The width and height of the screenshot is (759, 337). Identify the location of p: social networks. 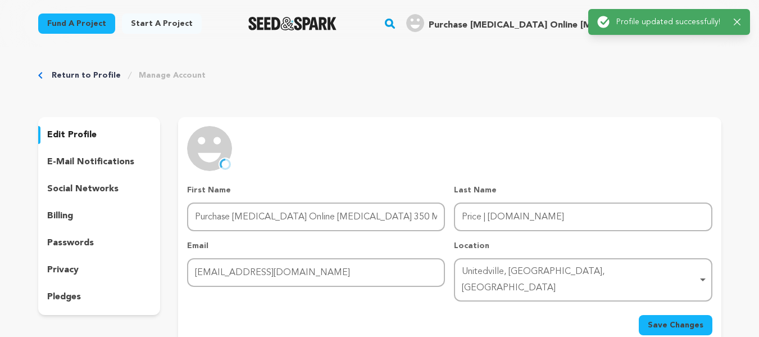
(83, 189).